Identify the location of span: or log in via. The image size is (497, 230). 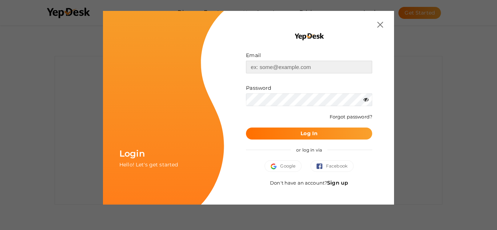
(309, 150).